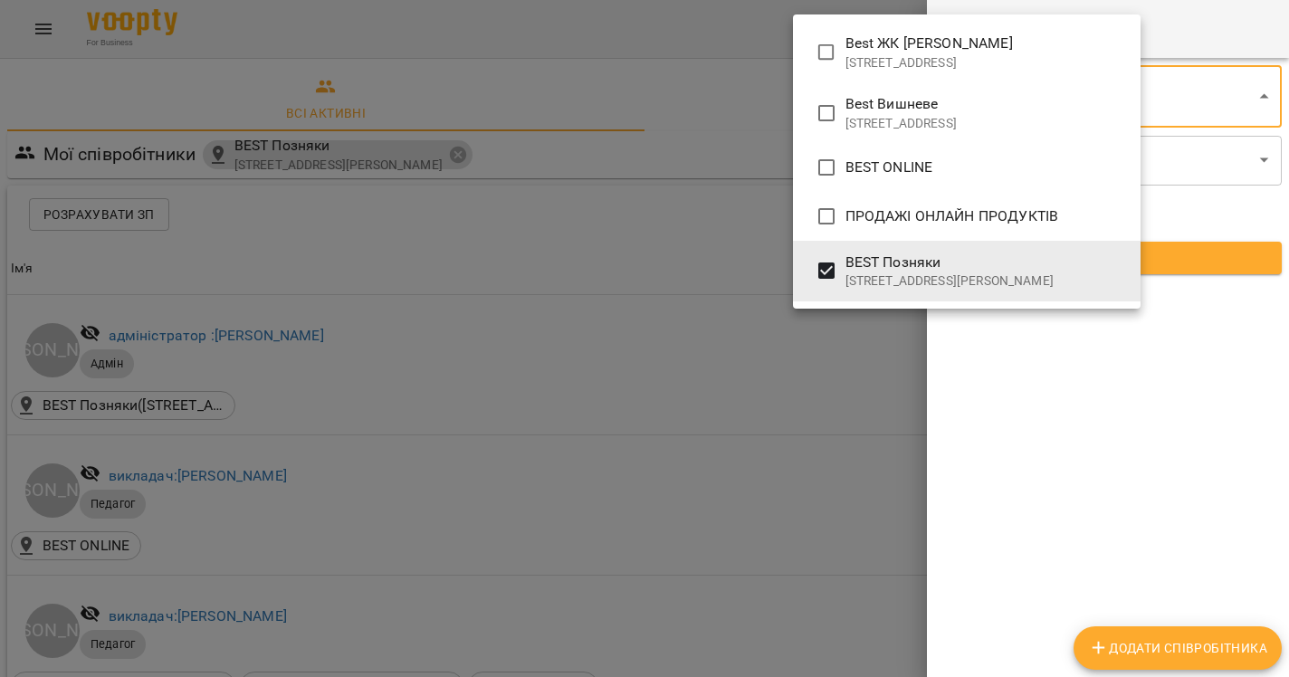 This screenshot has height=677, width=1289. I want to click on button: Додати співробітника, so click(1177, 648).